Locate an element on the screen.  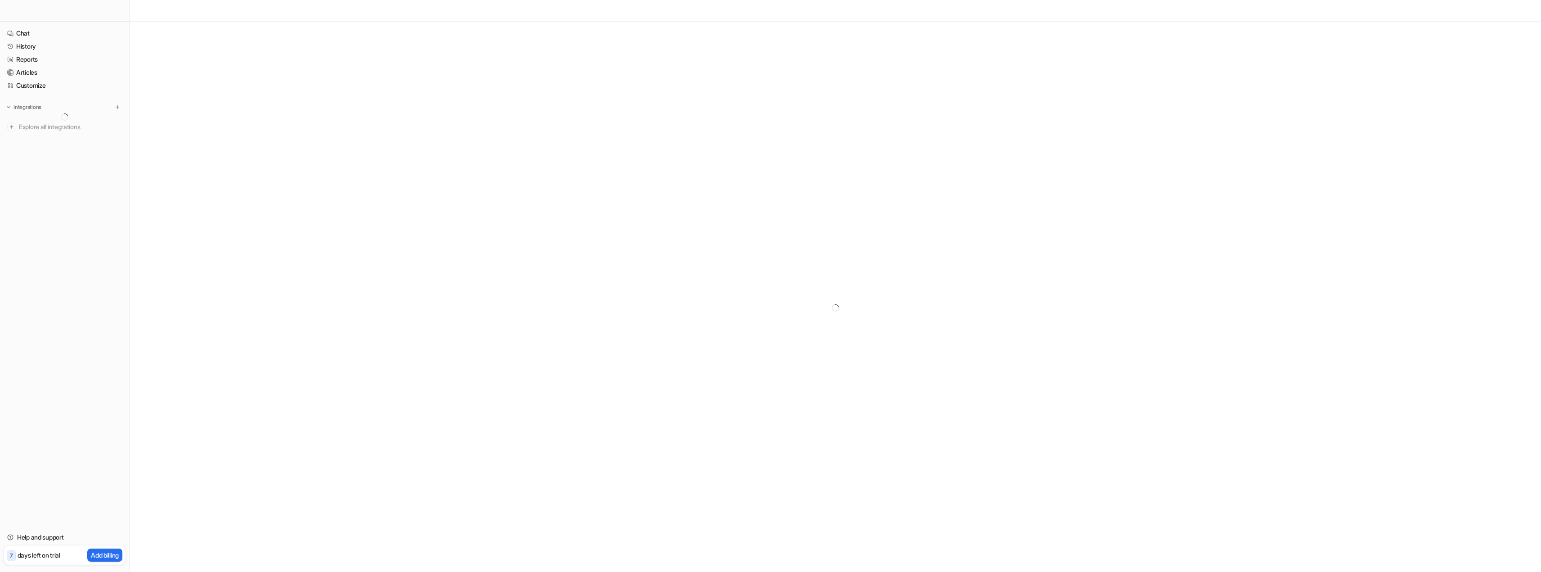
a: Customize is located at coordinates (64, 86).